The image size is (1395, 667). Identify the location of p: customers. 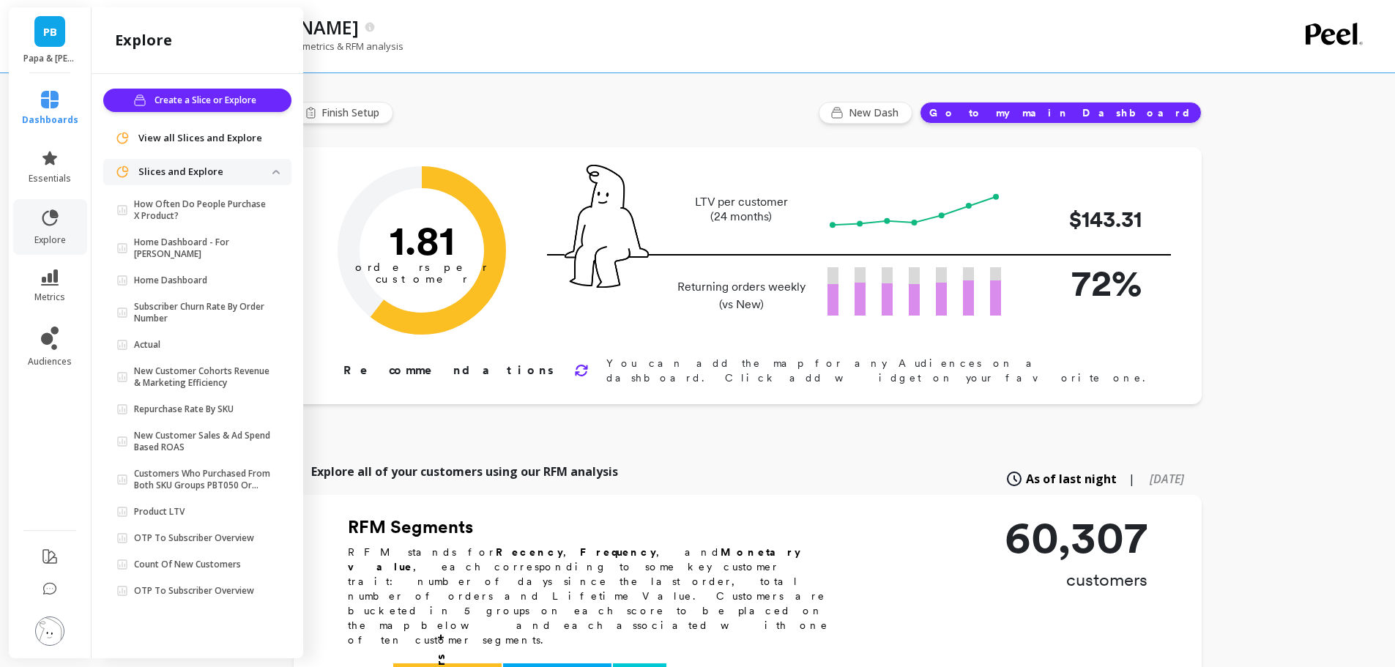
(1076, 580).